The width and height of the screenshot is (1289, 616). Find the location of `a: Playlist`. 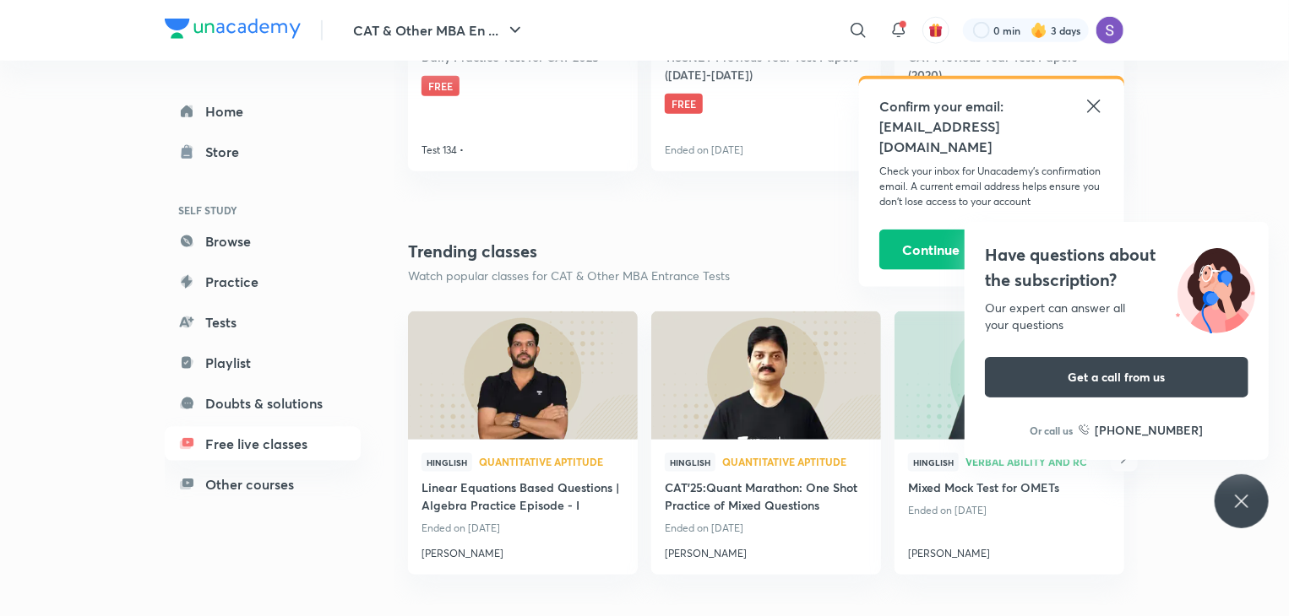

a: Playlist is located at coordinates (263, 363).